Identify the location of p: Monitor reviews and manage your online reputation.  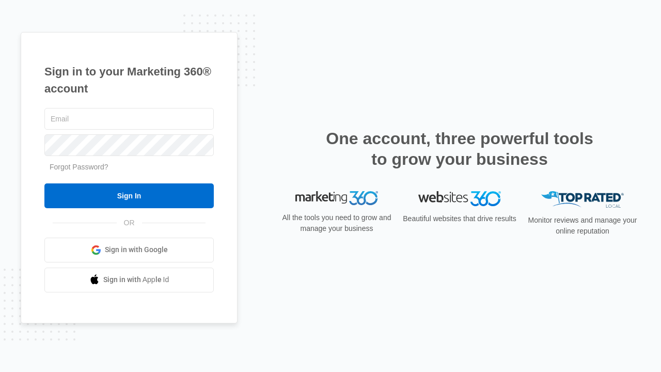
(582, 226).